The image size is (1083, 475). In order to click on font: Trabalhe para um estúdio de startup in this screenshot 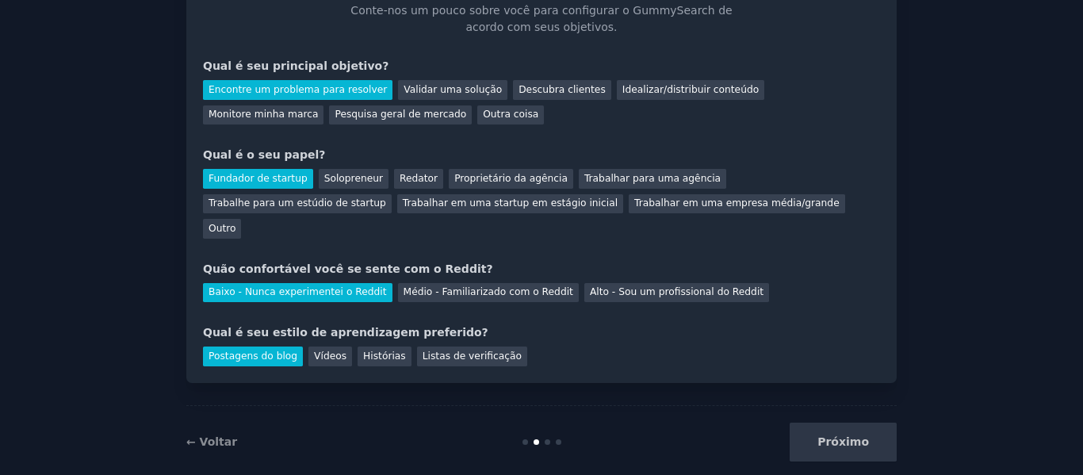, I will do `click(297, 203)`.